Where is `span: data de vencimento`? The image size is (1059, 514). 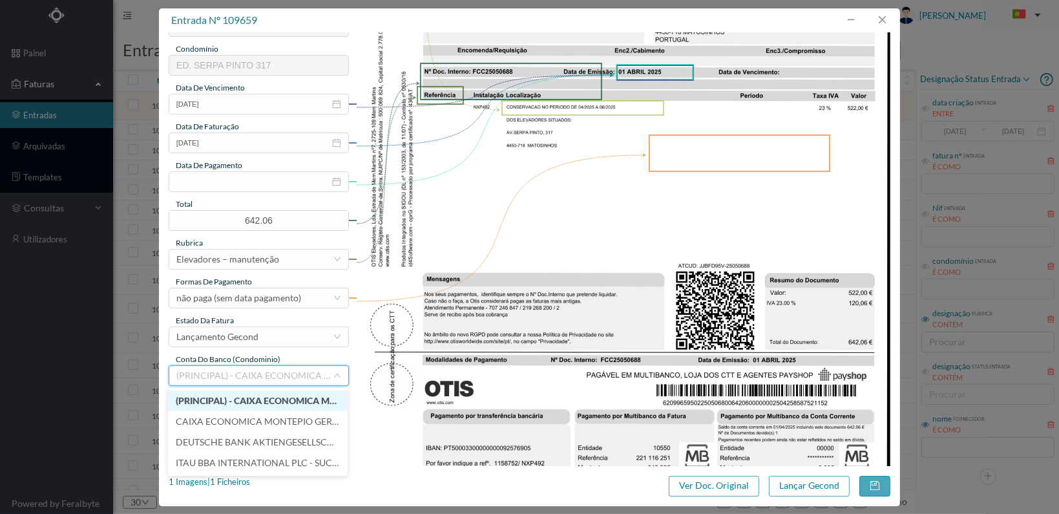 span: data de vencimento is located at coordinates (210, 87).